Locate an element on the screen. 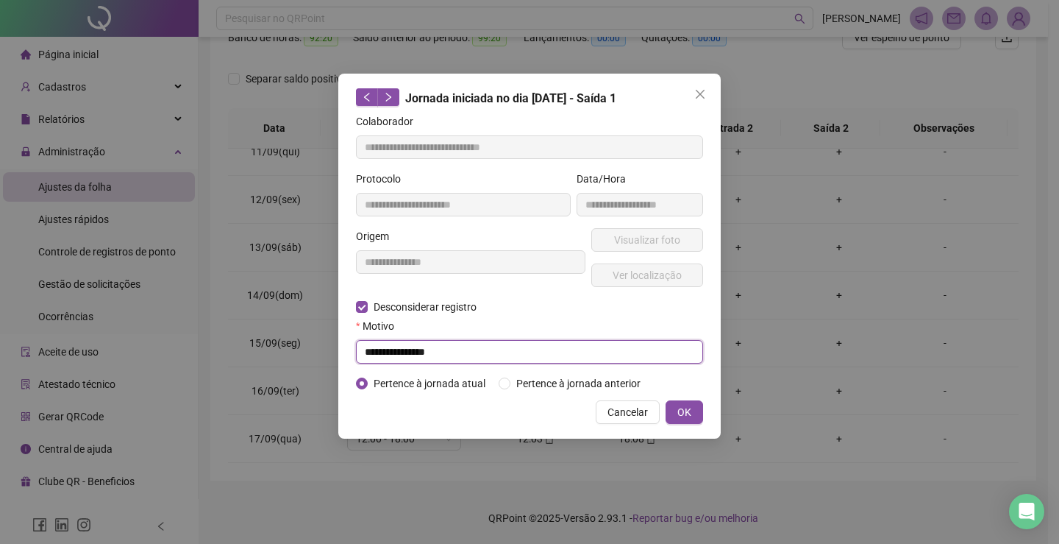  span: OK is located at coordinates (684, 412).